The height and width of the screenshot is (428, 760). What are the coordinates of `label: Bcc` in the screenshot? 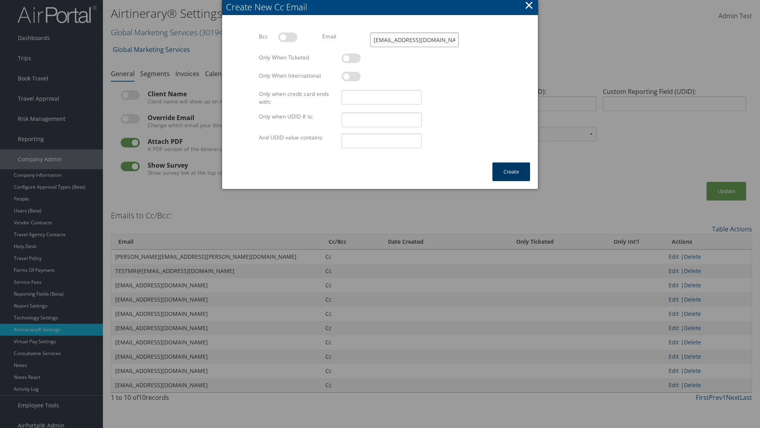 It's located at (265, 36).